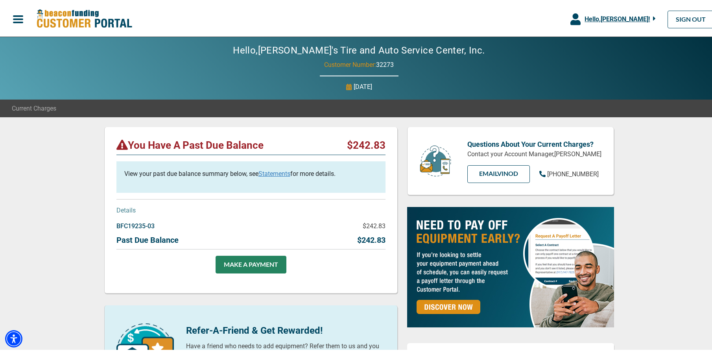 This screenshot has height=351, width=712. I want to click on span: 32273, so click(384, 63).